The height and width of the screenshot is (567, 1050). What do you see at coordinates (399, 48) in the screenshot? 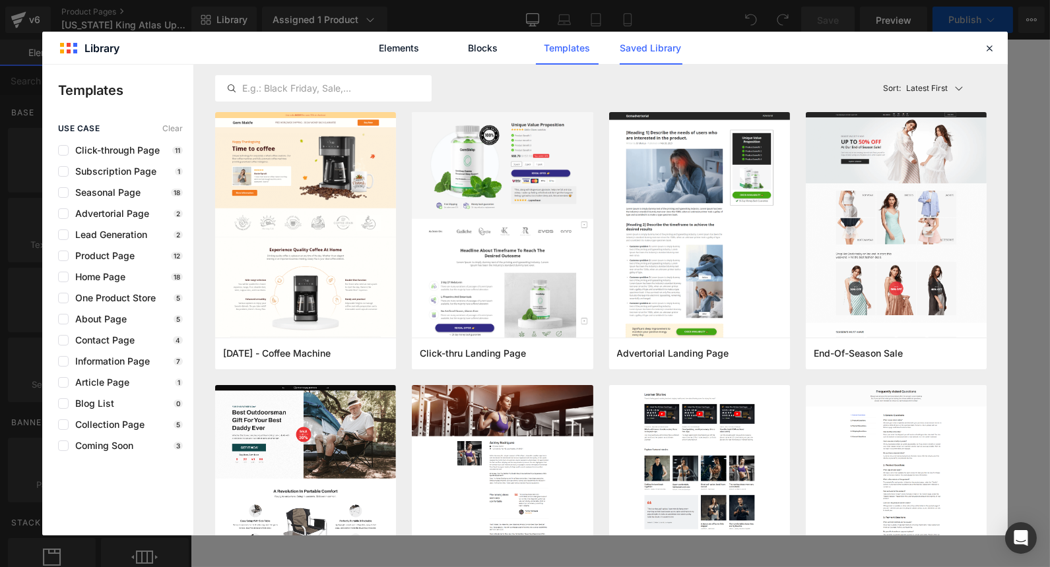
I see `a: Elements` at bounding box center [399, 48].